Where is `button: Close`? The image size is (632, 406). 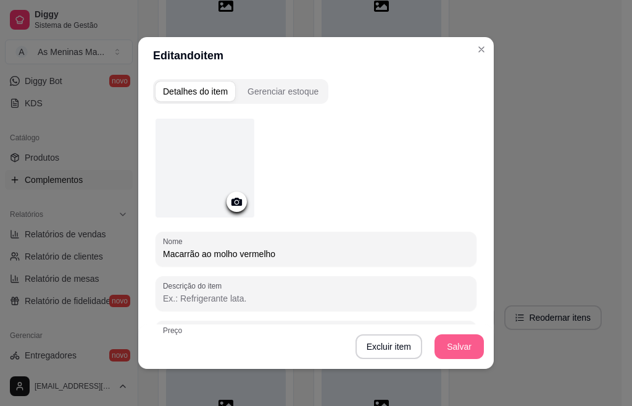 button: Close is located at coordinates (482, 49).